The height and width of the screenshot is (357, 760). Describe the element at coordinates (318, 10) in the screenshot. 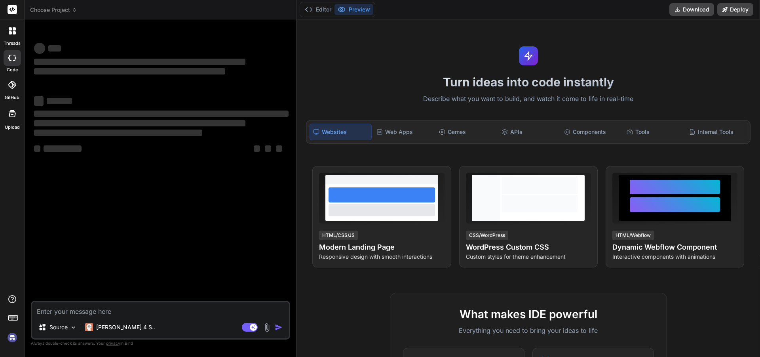

I see `button: Editor` at that location.